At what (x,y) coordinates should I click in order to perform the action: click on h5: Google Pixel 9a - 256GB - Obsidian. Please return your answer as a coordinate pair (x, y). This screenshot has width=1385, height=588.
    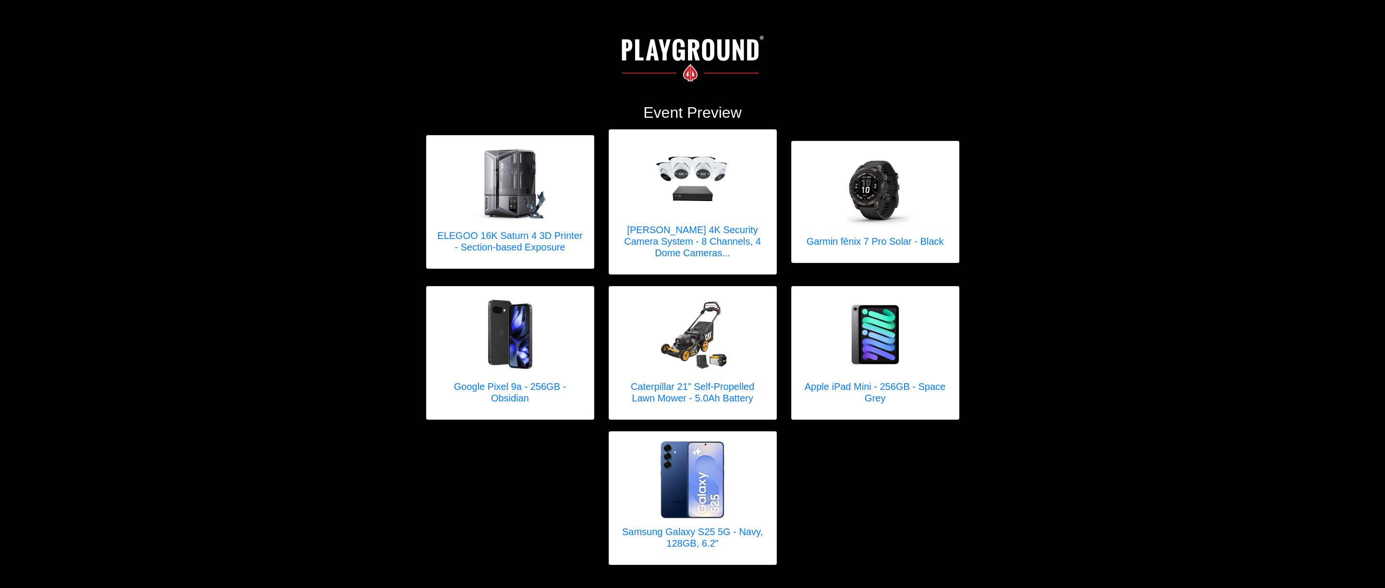
    Looking at the image, I should click on (510, 392).